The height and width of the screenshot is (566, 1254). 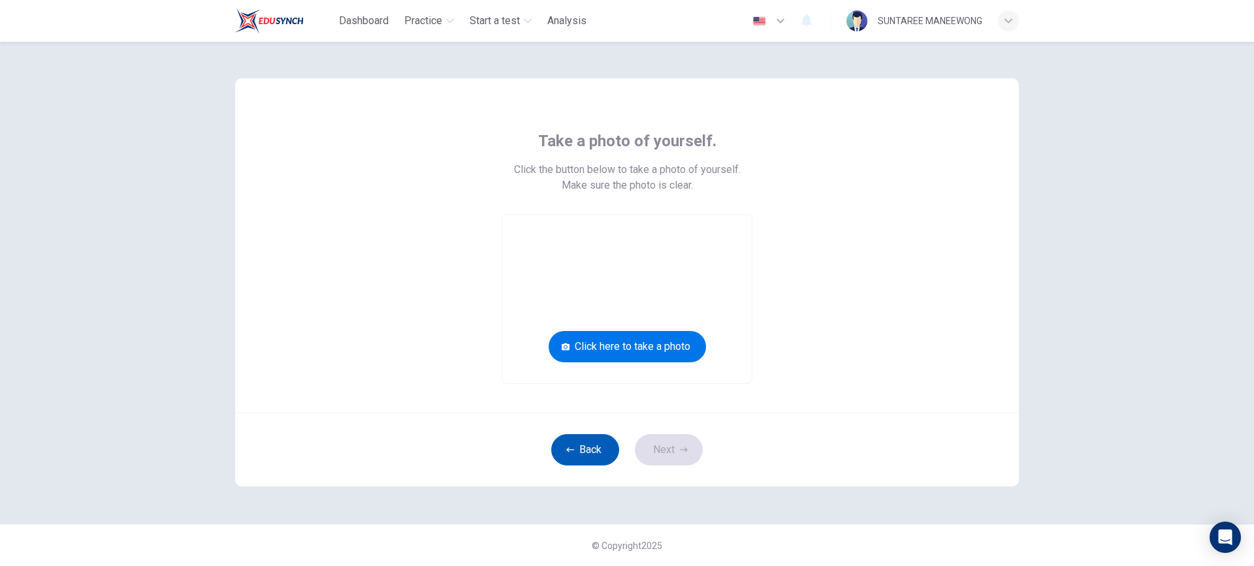 I want to click on img: Train Test logo, so click(x=269, y=21).